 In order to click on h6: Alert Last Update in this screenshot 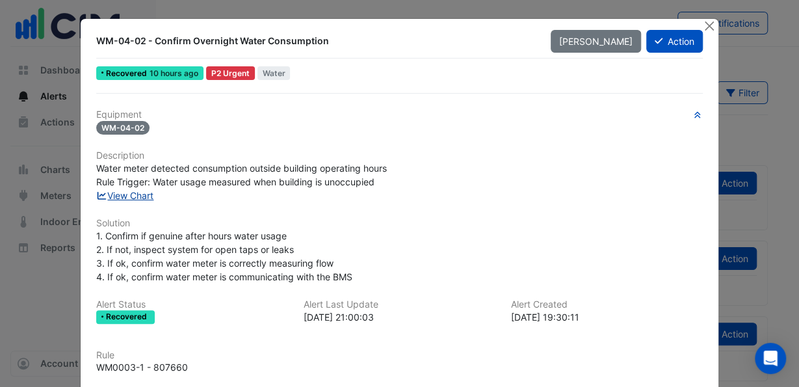, I will do `click(399, 304)`.